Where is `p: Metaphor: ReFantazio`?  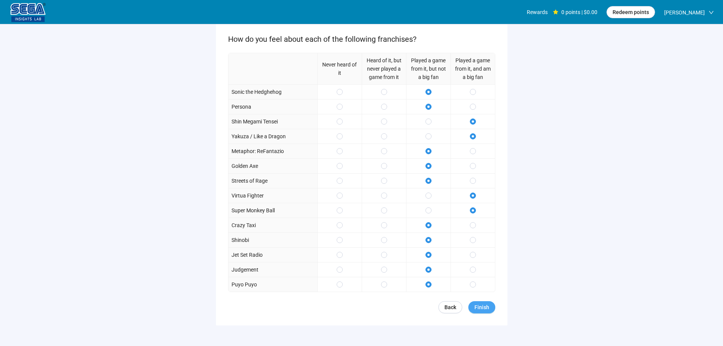
p: Metaphor: ReFantazio is located at coordinates (258, 151).